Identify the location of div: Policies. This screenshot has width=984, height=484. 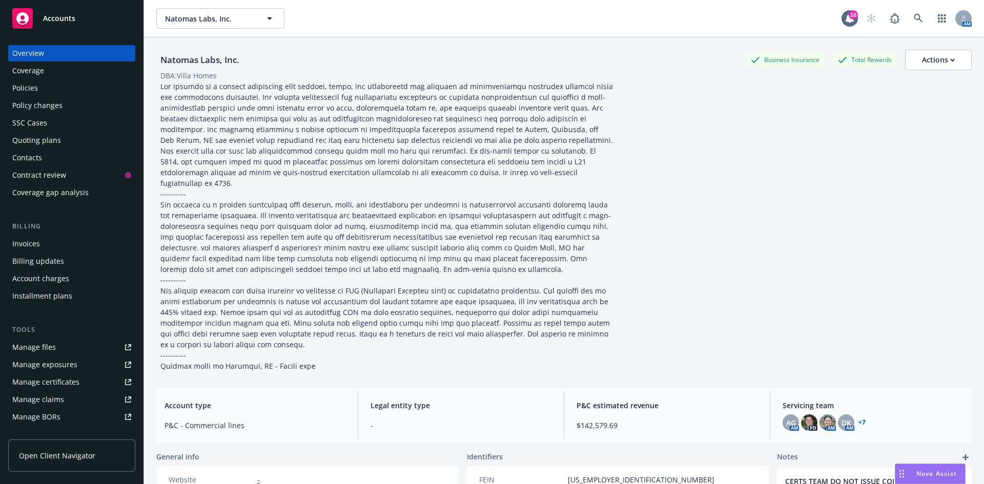
(25, 88).